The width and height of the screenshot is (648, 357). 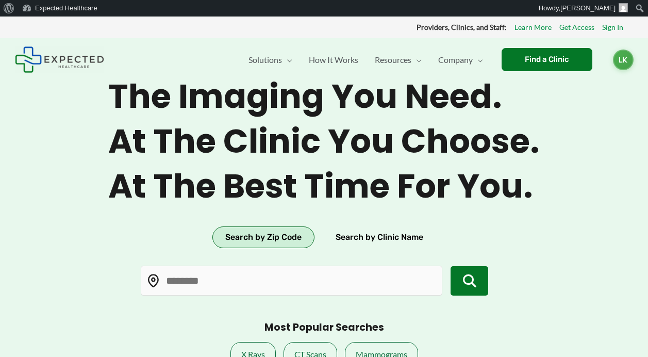 I want to click on a: How It Works, so click(x=334, y=60).